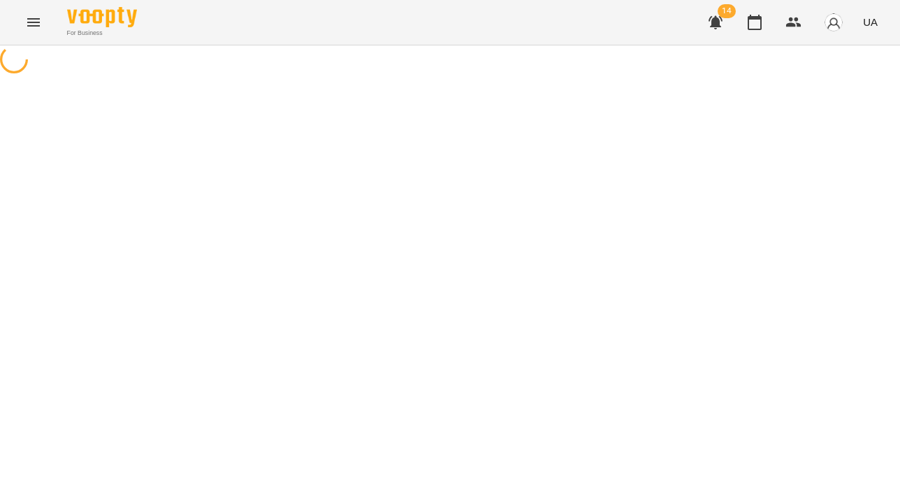 The height and width of the screenshot is (497, 900). Describe the element at coordinates (102, 17) in the screenshot. I see `img: Voopty Logo` at that location.